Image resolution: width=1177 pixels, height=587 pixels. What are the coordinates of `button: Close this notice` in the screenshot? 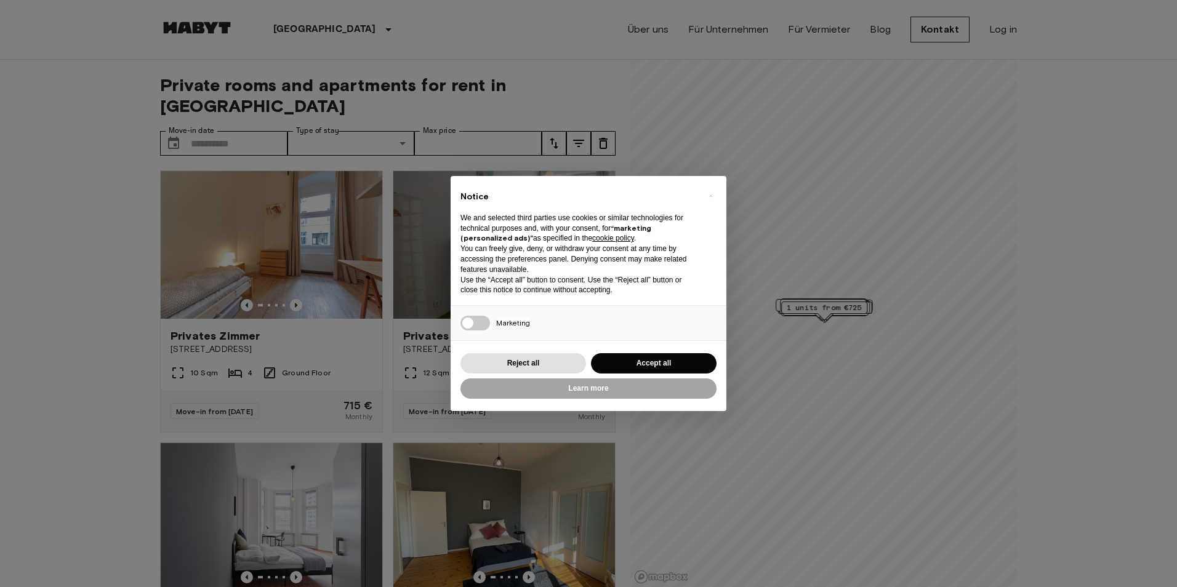 It's located at (711, 196).